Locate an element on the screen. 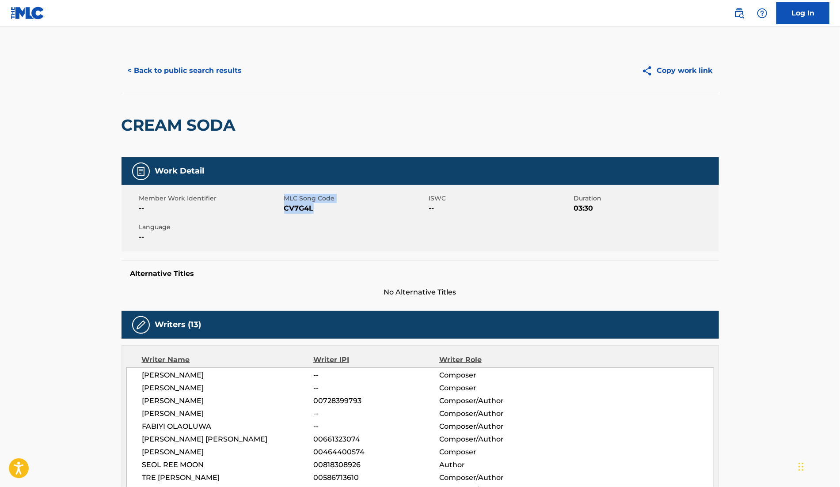 The width and height of the screenshot is (840, 487). div: Help is located at coordinates (762, 13).